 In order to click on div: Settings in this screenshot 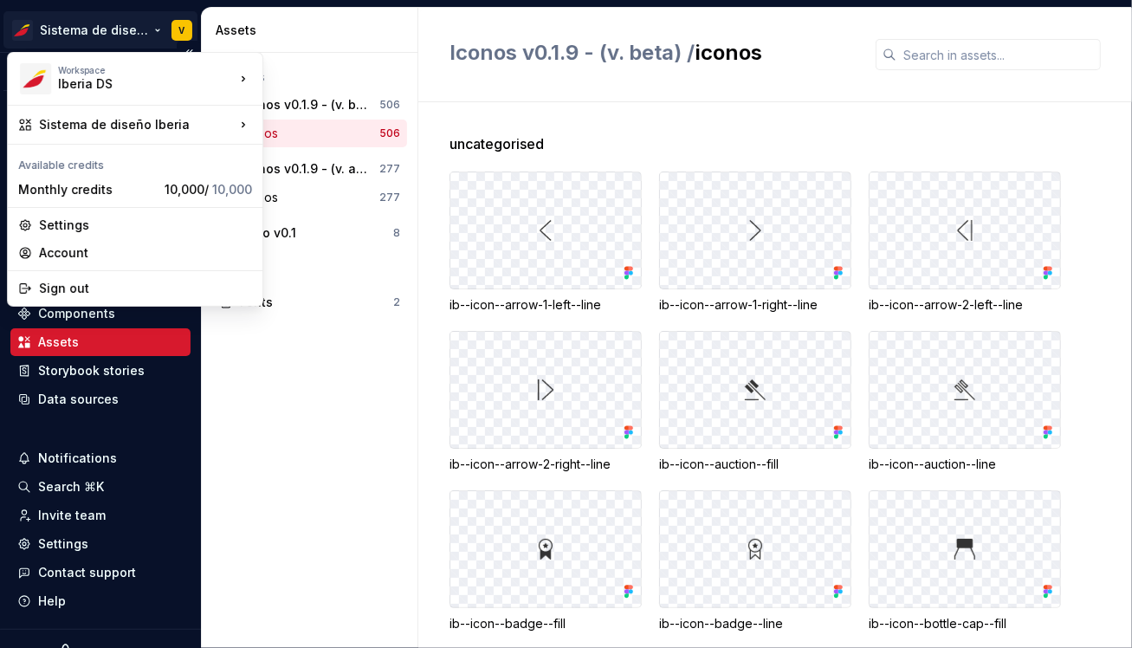, I will do `click(146, 225)`.